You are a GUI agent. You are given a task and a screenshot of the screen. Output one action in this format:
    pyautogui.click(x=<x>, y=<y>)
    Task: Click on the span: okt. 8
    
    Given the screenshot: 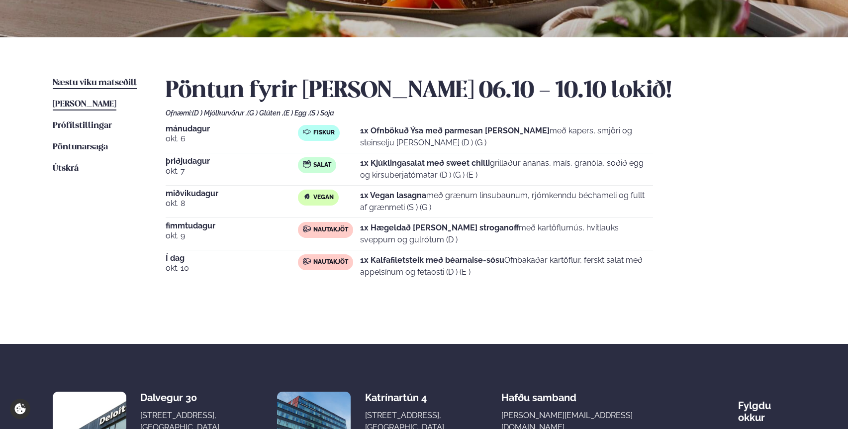 What is the action you would take?
    pyautogui.click(x=232, y=203)
    